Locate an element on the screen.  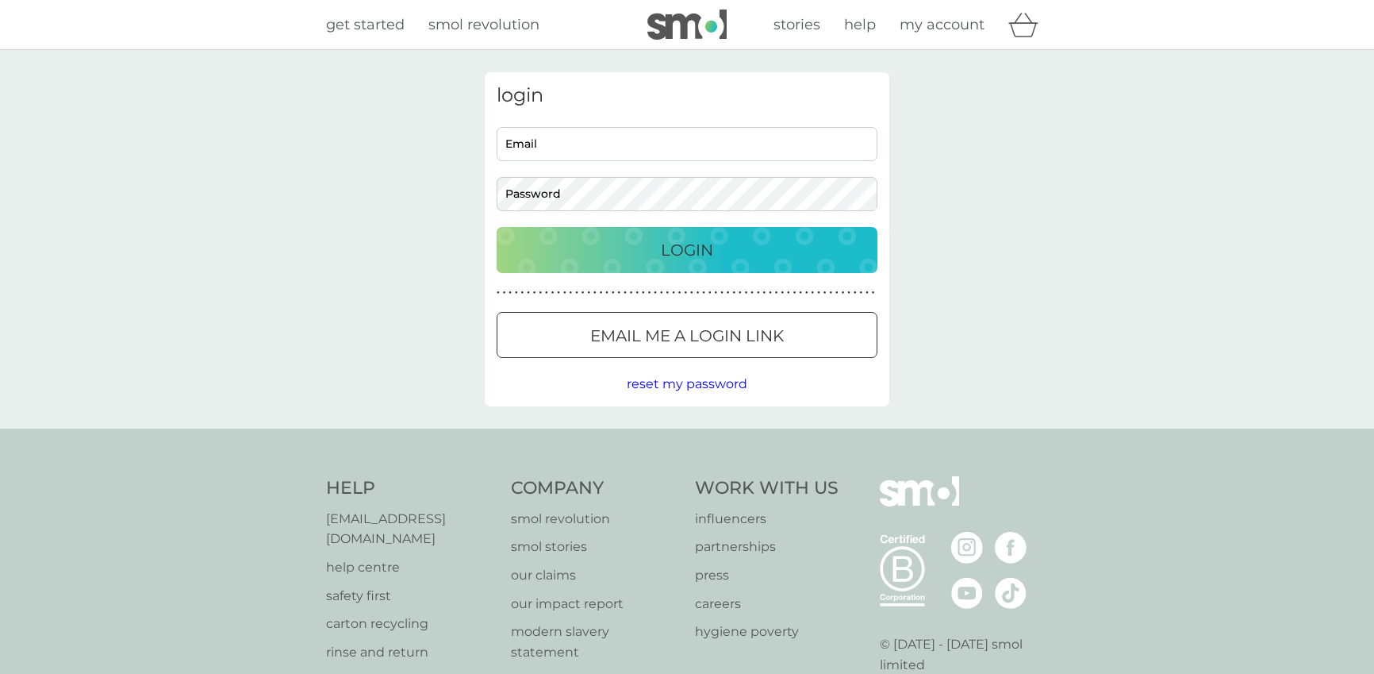
p: careers is located at coordinates (766, 604).